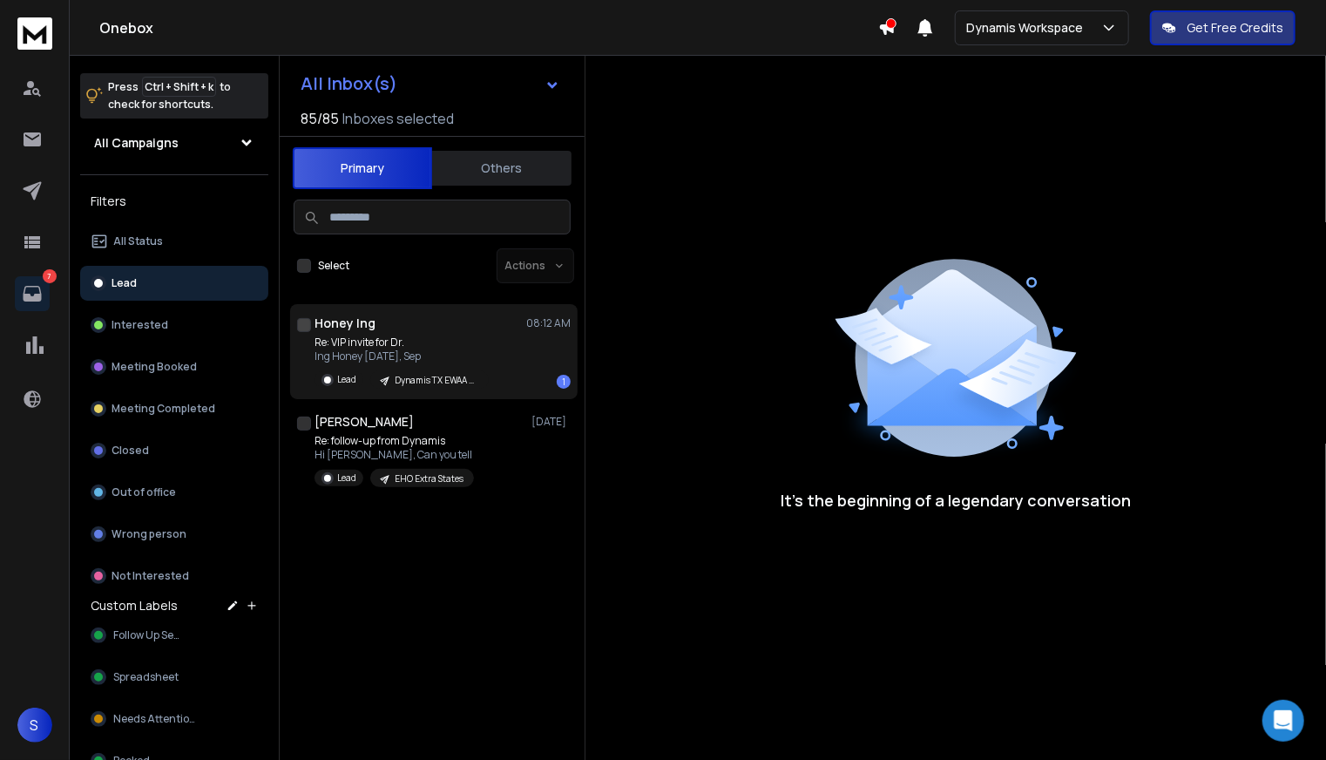 The width and height of the screenshot is (1326, 760). What do you see at coordinates (174, 143) in the screenshot?
I see `button: All Campaigns` at bounding box center [174, 143].